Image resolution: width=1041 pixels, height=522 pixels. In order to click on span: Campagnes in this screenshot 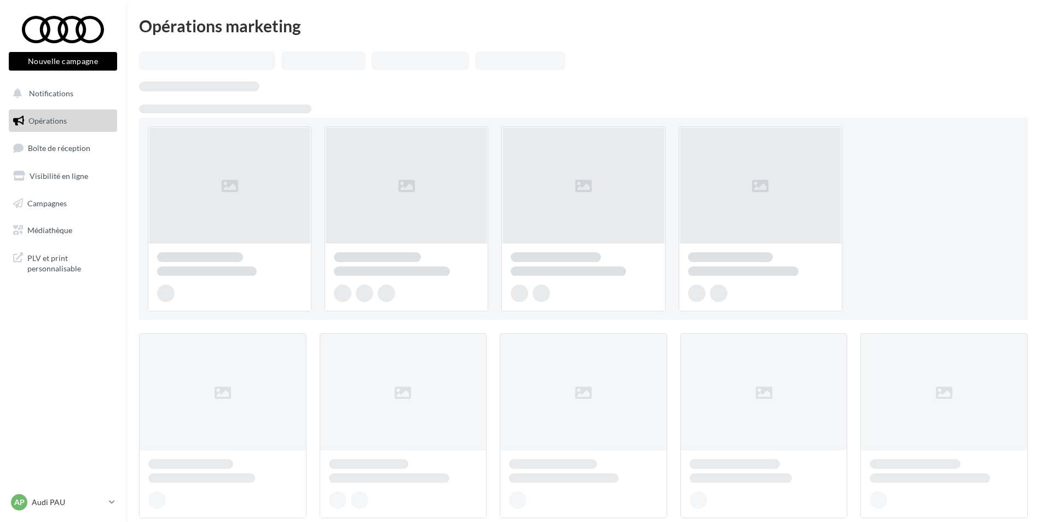, I will do `click(47, 202)`.